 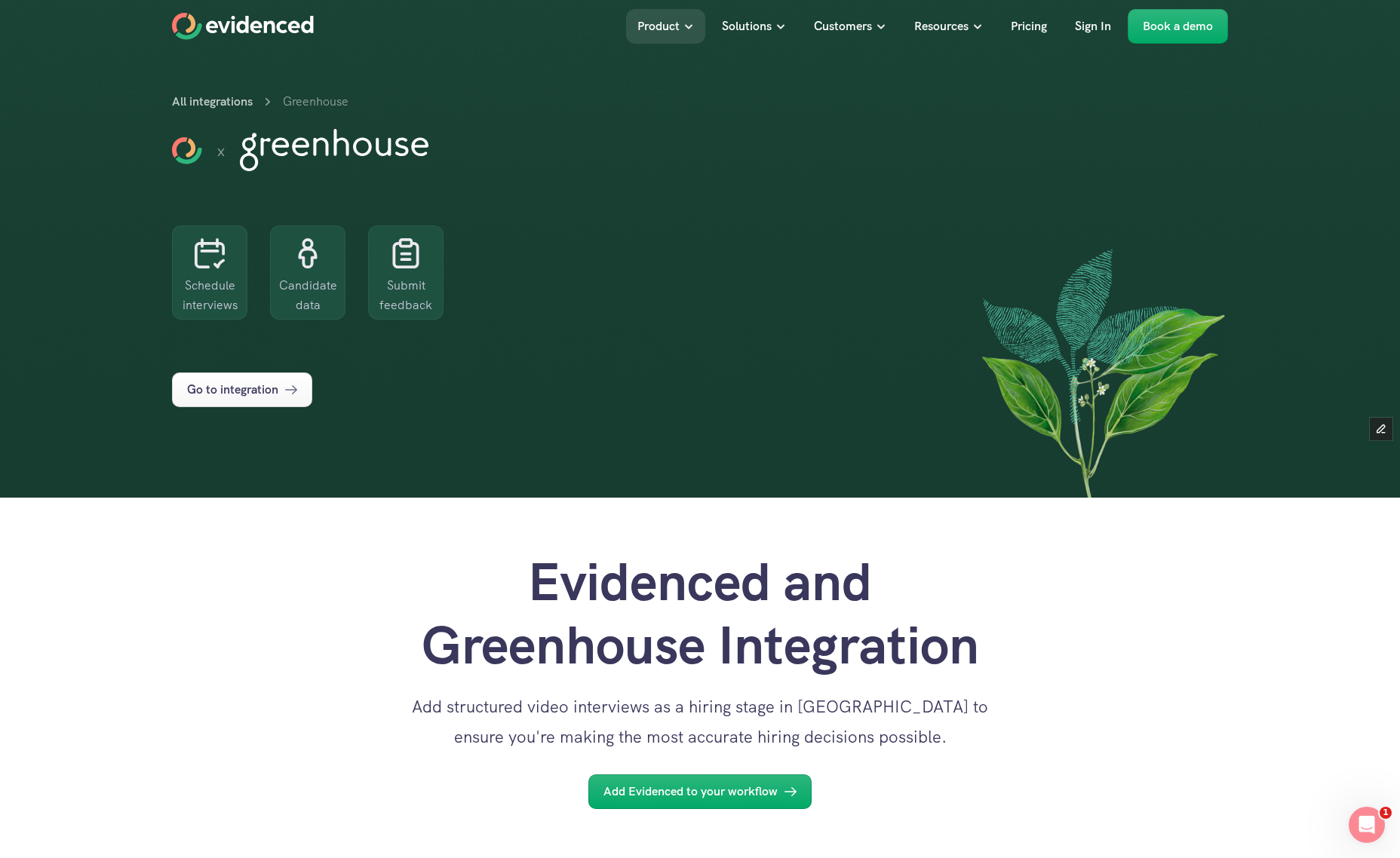 What do you see at coordinates (1380, 429) in the screenshot?
I see `button: Edit Framer Content` at bounding box center [1380, 429].